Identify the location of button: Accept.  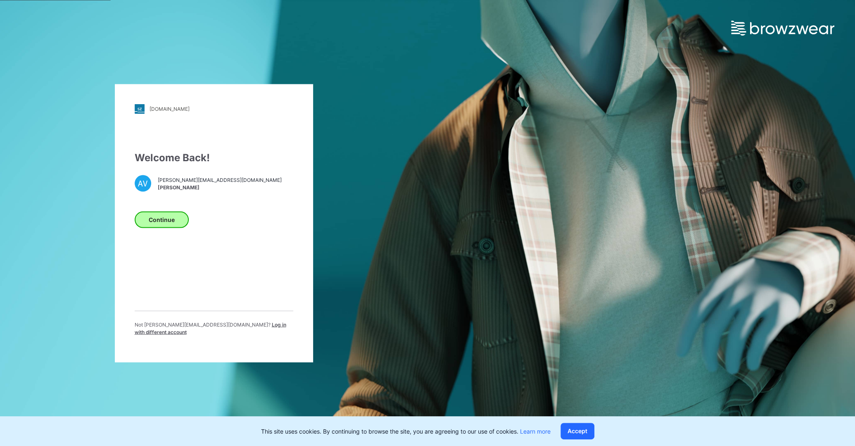
(578, 431).